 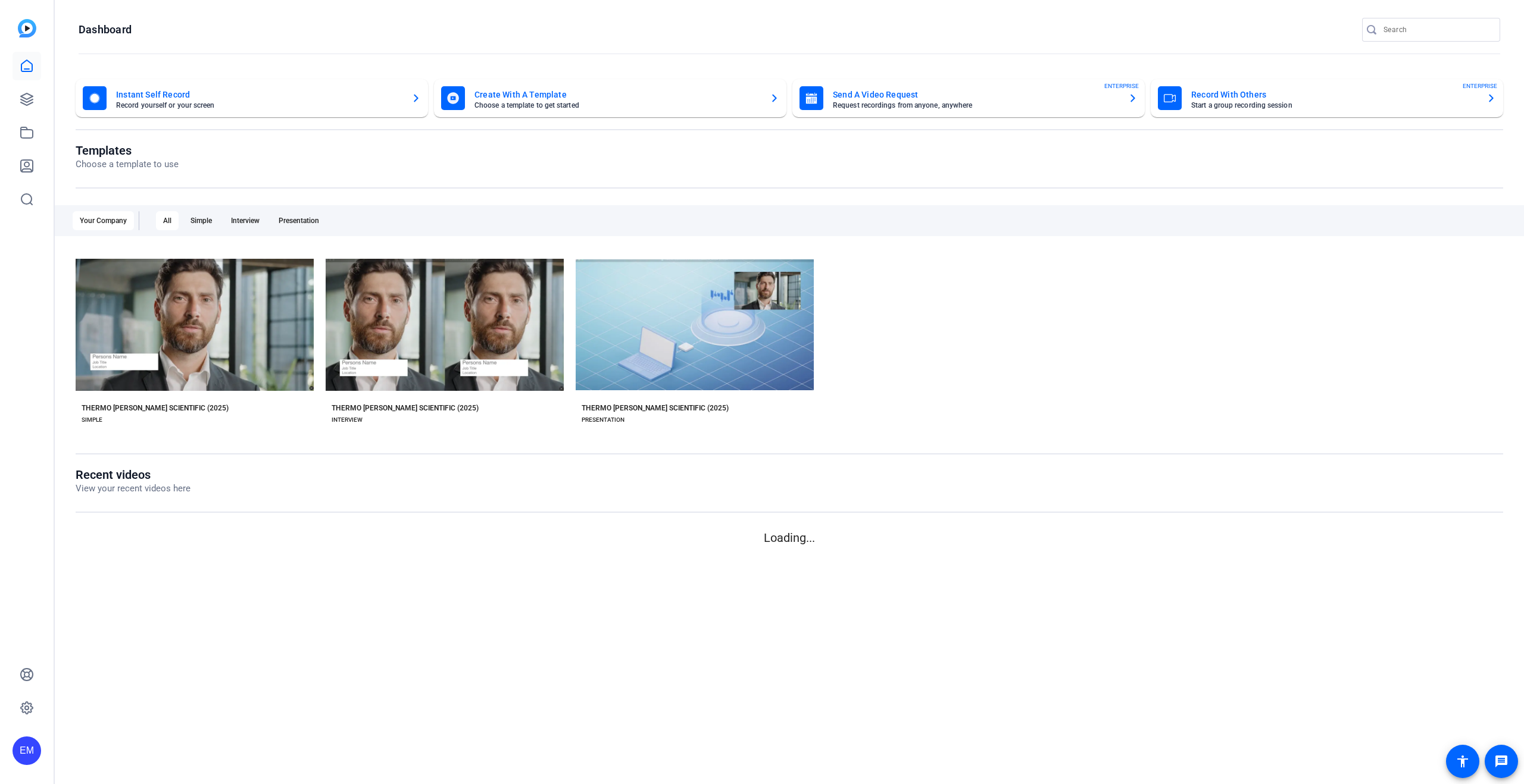 What do you see at coordinates (27, 28) in the screenshot?
I see `img: blue-gradient.svg` at bounding box center [27, 28].